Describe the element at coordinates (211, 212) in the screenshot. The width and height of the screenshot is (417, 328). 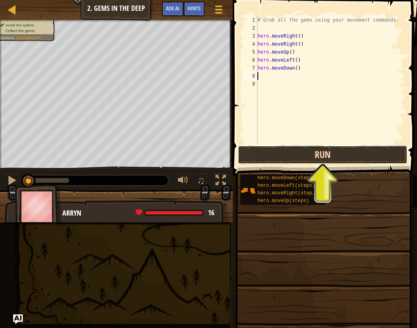
I see `span: 16` at that location.